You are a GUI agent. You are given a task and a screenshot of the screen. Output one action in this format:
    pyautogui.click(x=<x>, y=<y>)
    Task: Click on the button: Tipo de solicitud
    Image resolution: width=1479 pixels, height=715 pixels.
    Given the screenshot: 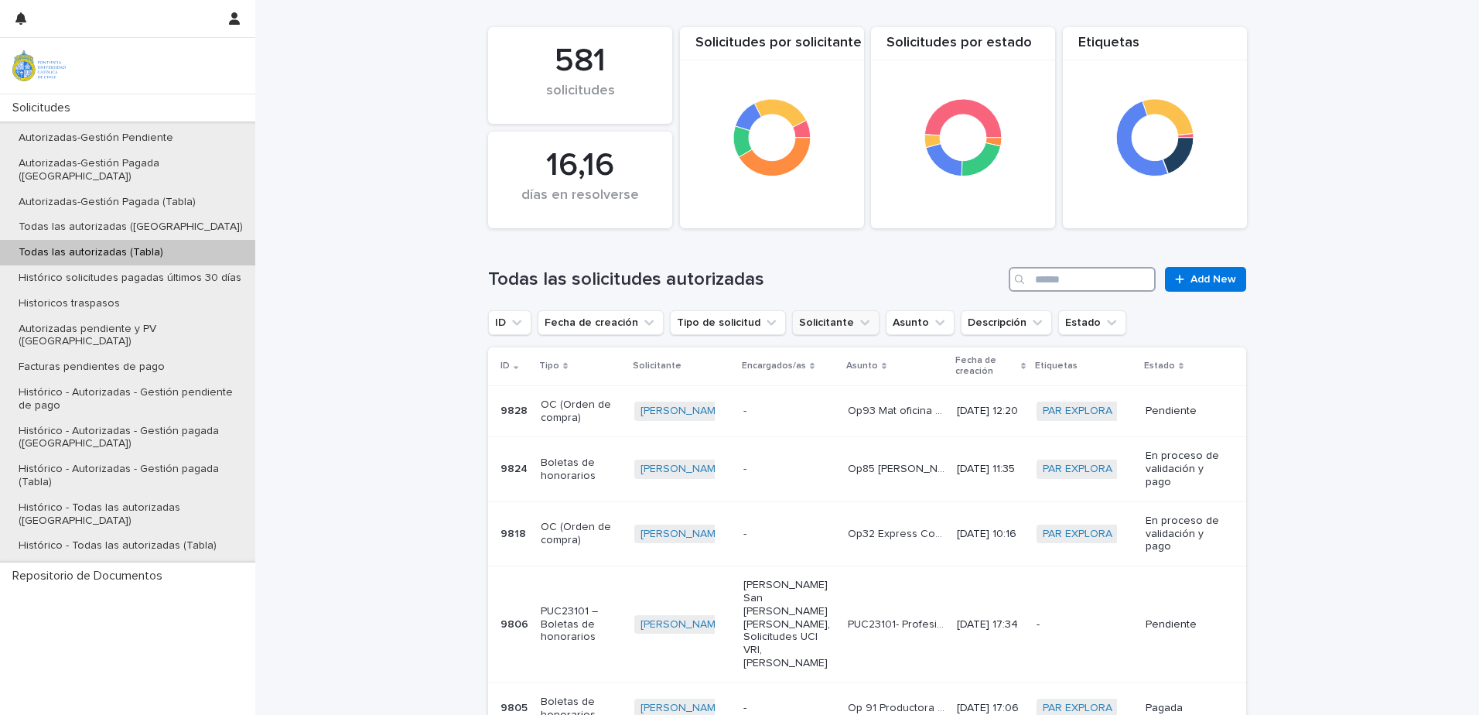 What is the action you would take?
    pyautogui.click(x=728, y=323)
    